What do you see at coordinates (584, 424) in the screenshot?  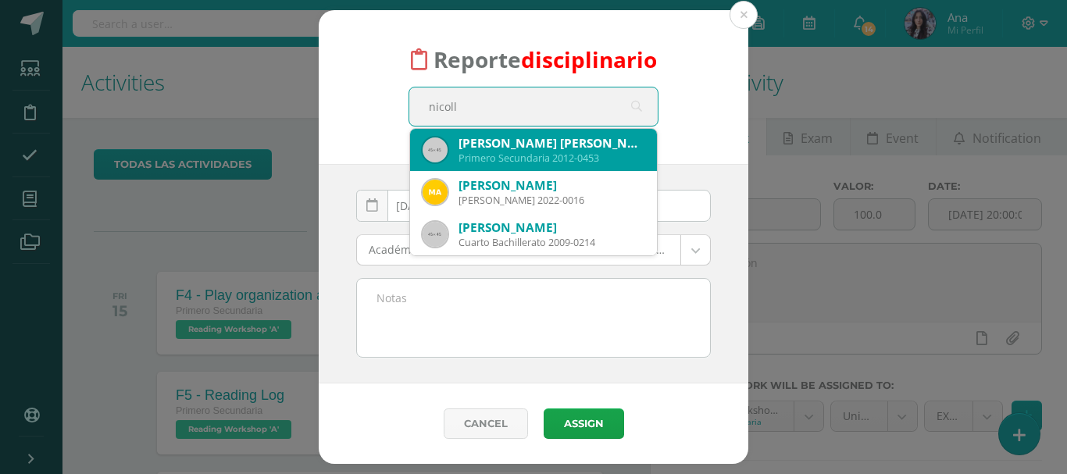 I see `button: Assign` at bounding box center [584, 424].